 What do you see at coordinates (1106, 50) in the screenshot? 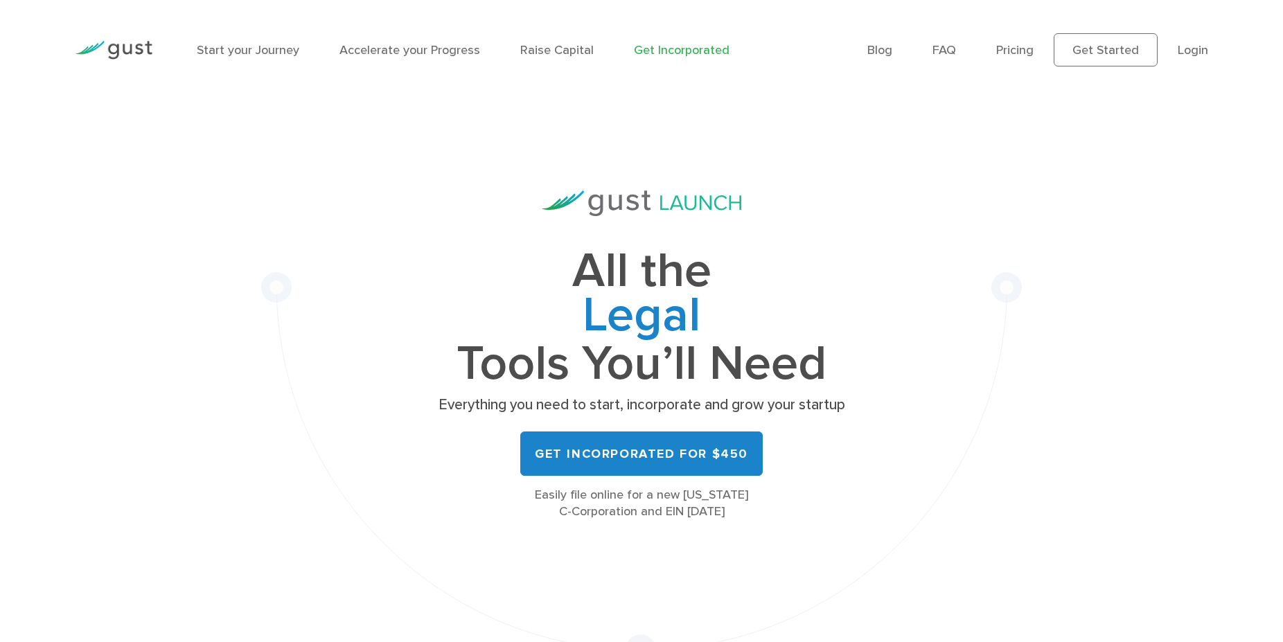
I see `a: Get Started` at bounding box center [1106, 50].